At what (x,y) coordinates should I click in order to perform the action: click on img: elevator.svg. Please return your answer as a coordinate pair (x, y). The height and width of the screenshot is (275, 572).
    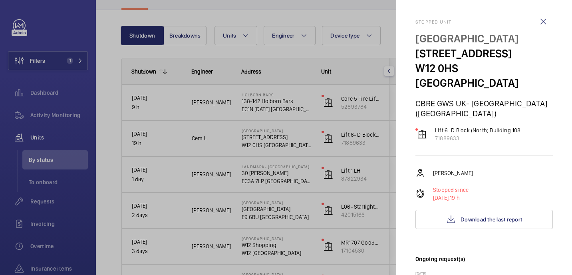
    Looking at the image, I should click on (422, 134).